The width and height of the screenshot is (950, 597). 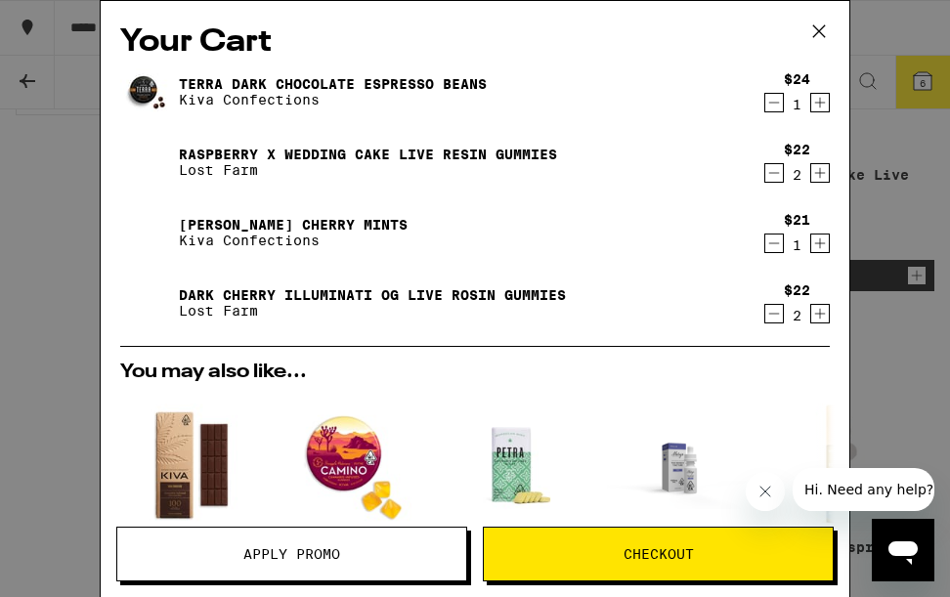 I want to click on img: Petra Tart Cherry Mints, so click(x=148, y=233).